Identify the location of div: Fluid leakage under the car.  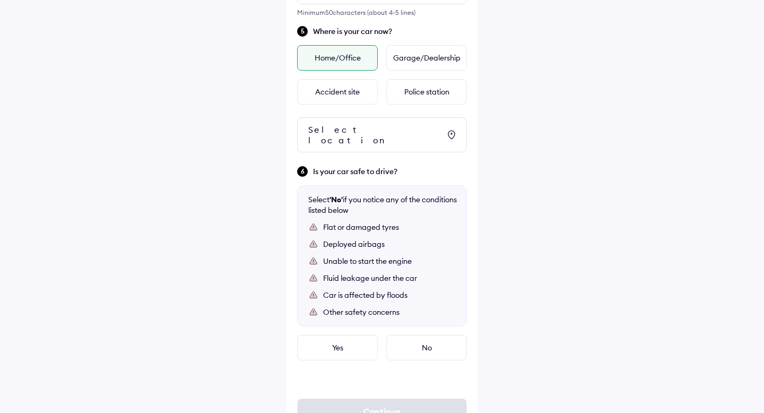
(389, 278).